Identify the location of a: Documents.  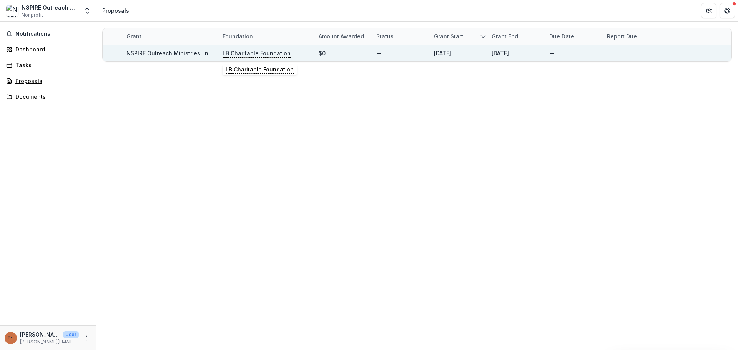
(48, 96).